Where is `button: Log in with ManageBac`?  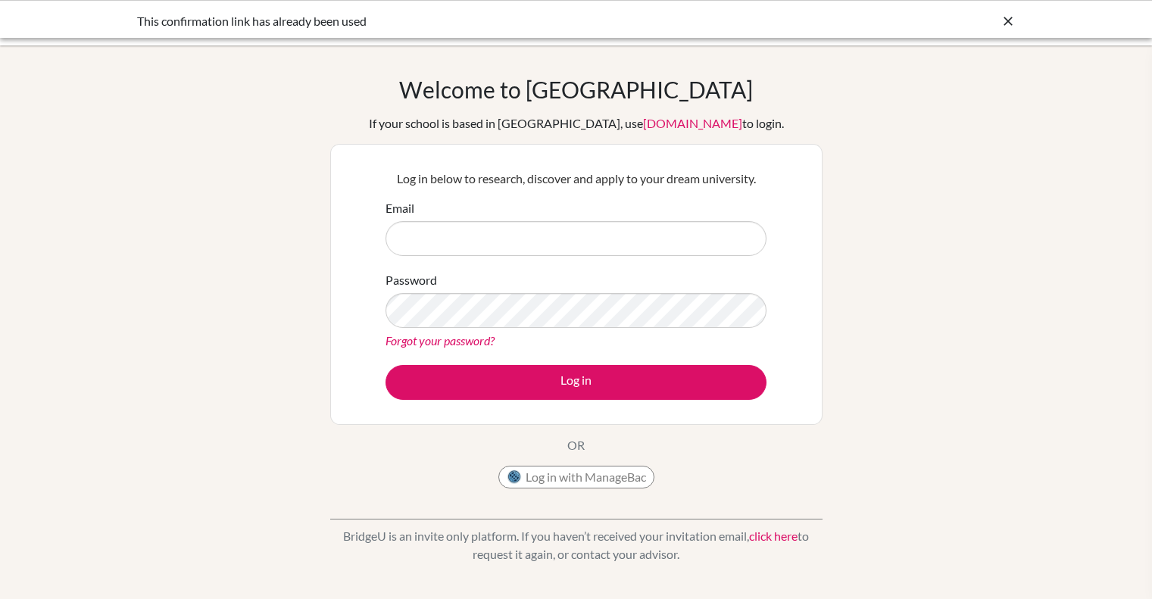 button: Log in with ManageBac is located at coordinates (576, 477).